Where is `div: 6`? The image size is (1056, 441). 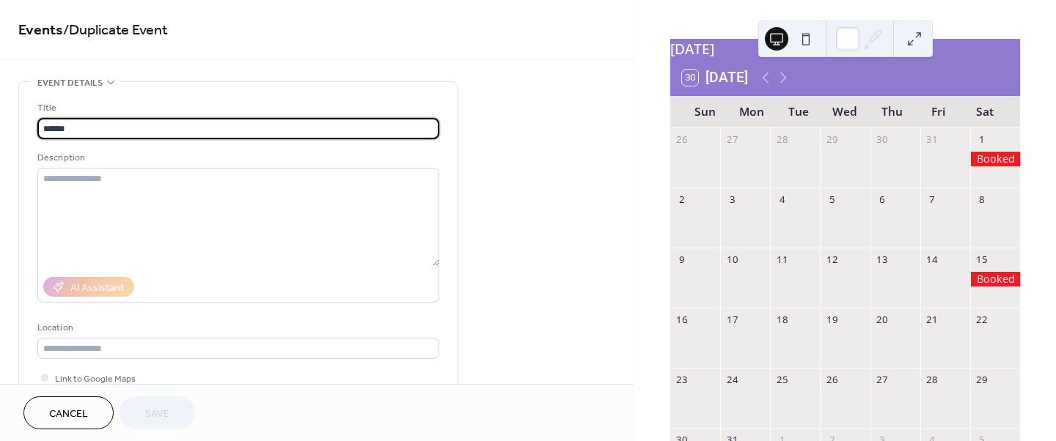 div: 6 is located at coordinates (882, 199).